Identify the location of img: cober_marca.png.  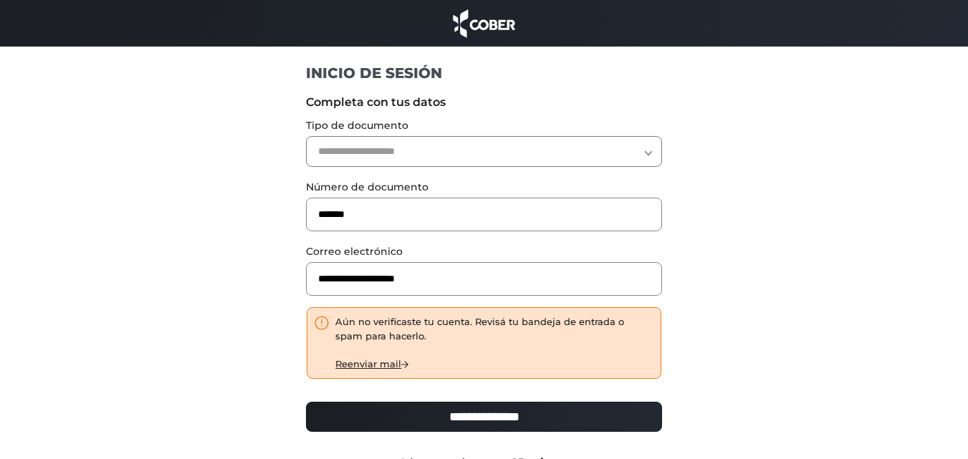
(485, 23).